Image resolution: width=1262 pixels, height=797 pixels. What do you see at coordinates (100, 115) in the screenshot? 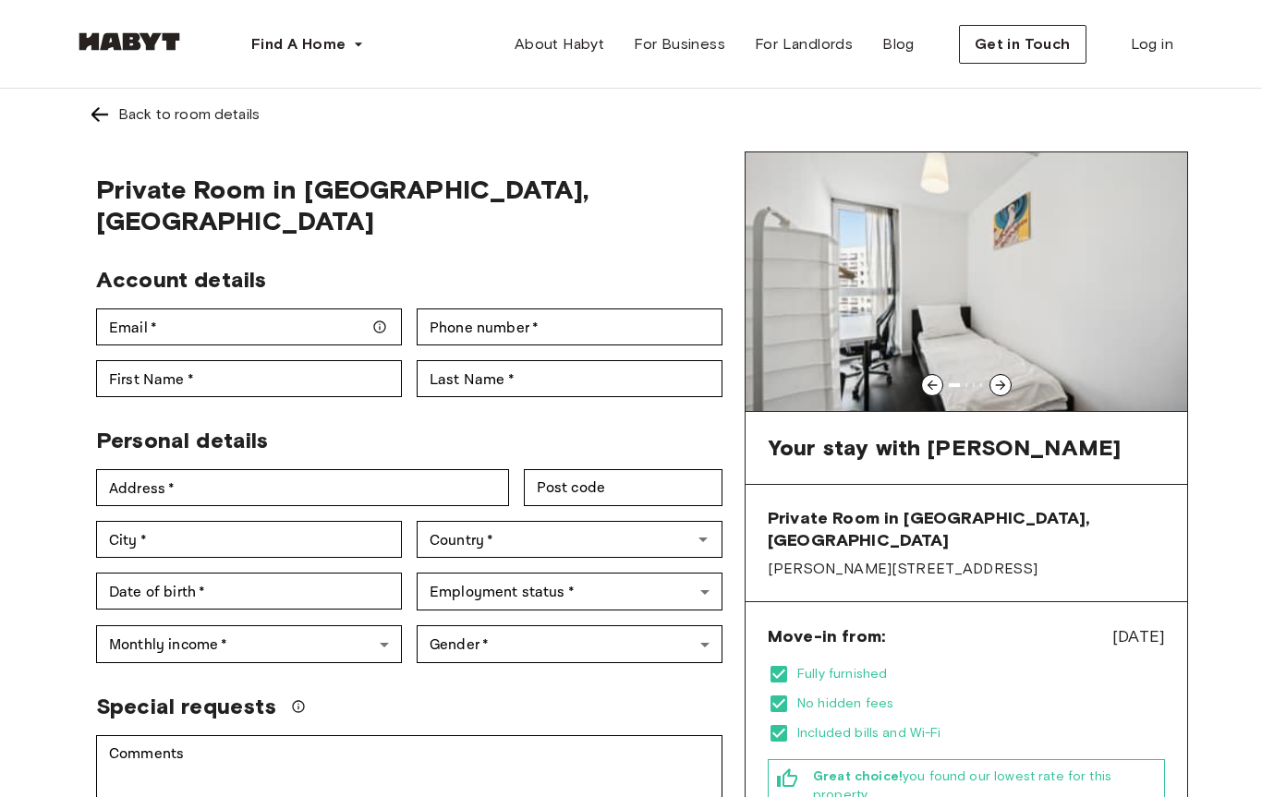
I see `img: Left pointing arrow` at bounding box center [100, 115].